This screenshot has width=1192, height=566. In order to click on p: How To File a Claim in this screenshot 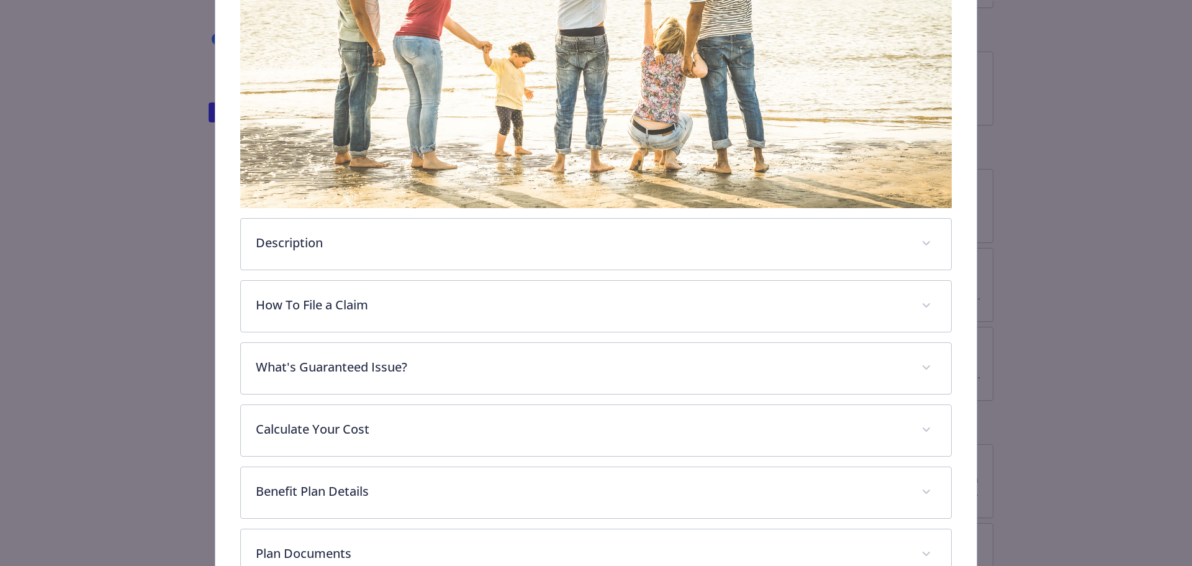, I will do `click(581, 305)`.